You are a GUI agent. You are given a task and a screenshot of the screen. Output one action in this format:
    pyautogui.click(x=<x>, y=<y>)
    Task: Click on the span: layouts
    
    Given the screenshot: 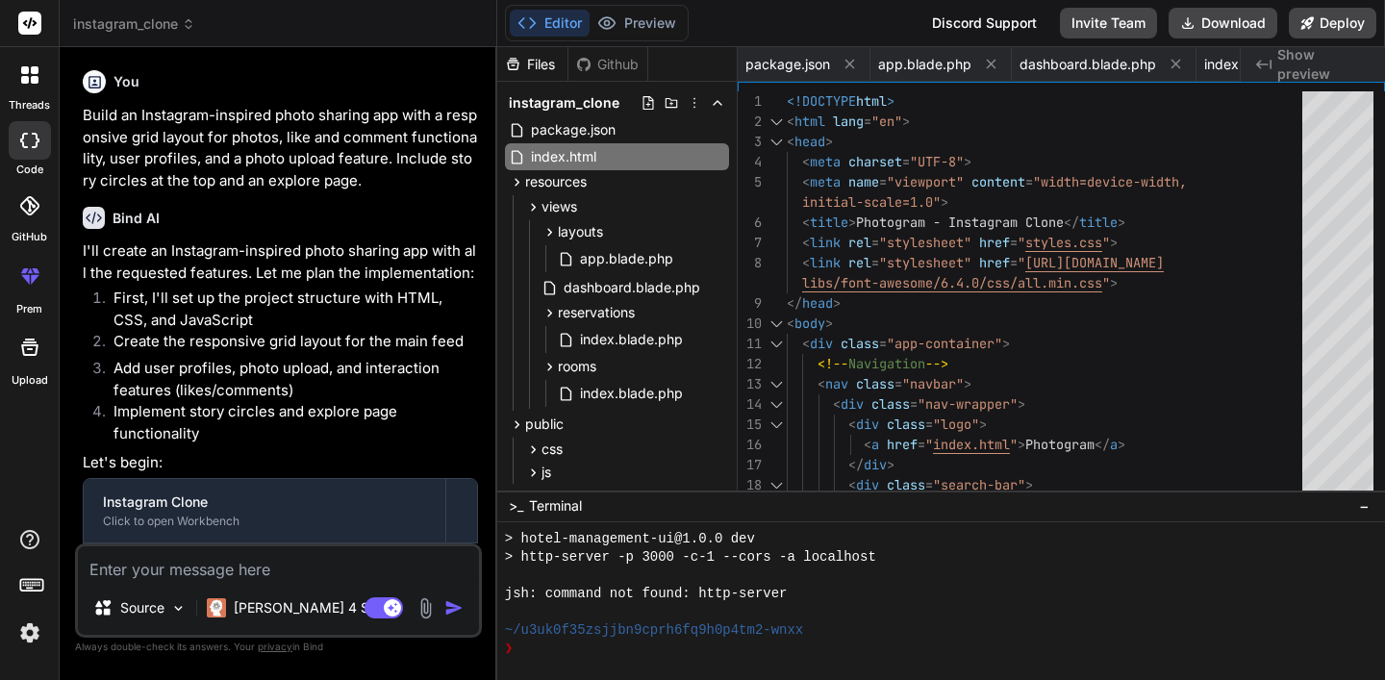 What is the action you would take?
    pyautogui.click(x=580, y=232)
    